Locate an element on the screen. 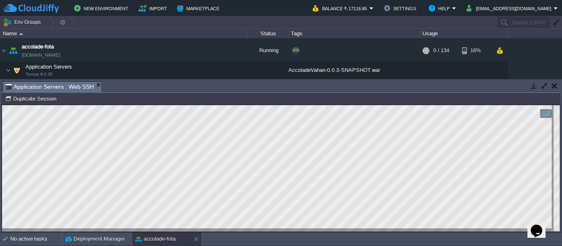 Image resolution: width=562 pixels, height=246 pixels. a: accolade-fota is located at coordinates (38, 47).